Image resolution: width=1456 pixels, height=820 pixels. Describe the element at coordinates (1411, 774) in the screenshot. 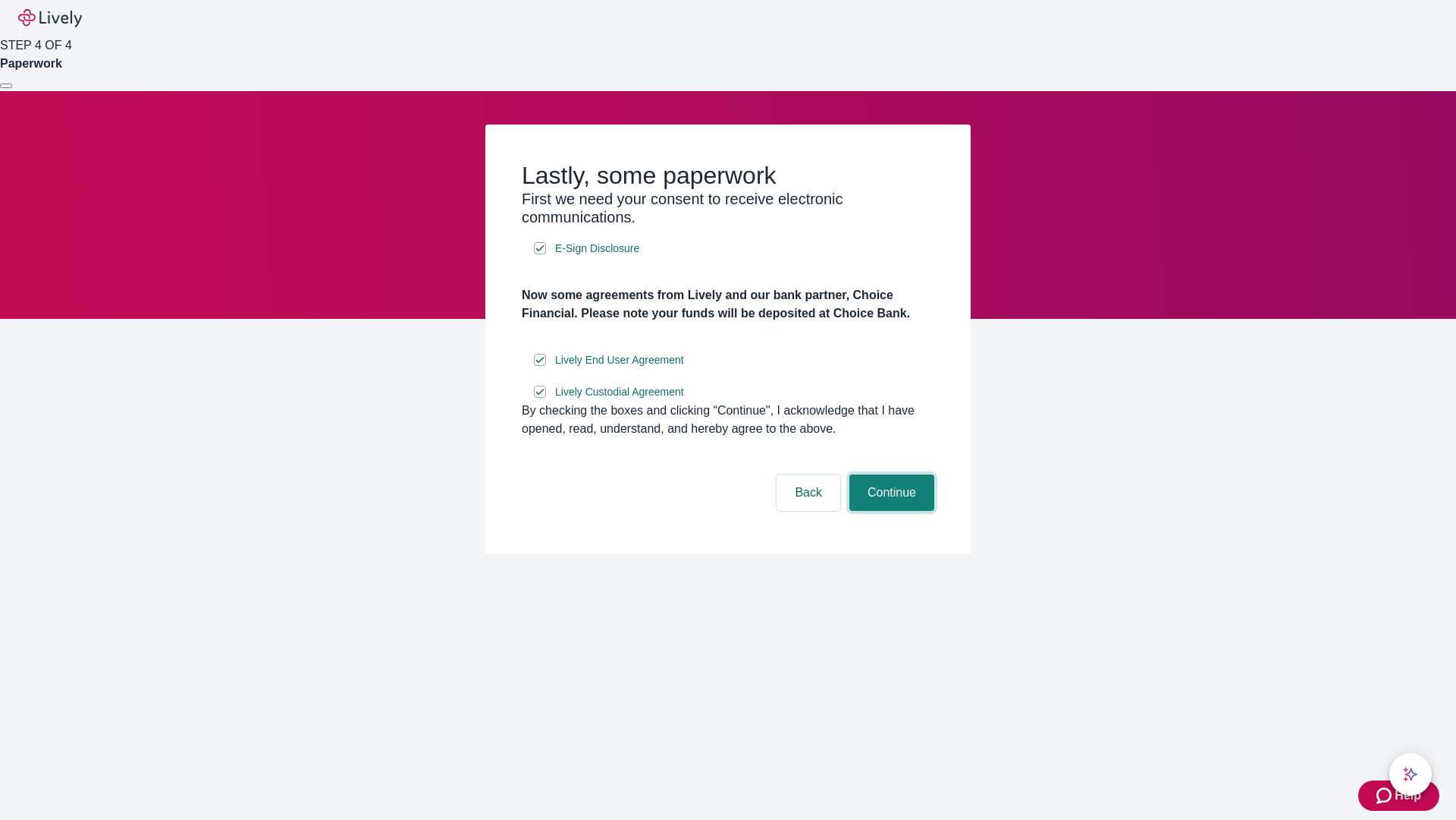

I see `svg: Lively AI Assistant` at that location.